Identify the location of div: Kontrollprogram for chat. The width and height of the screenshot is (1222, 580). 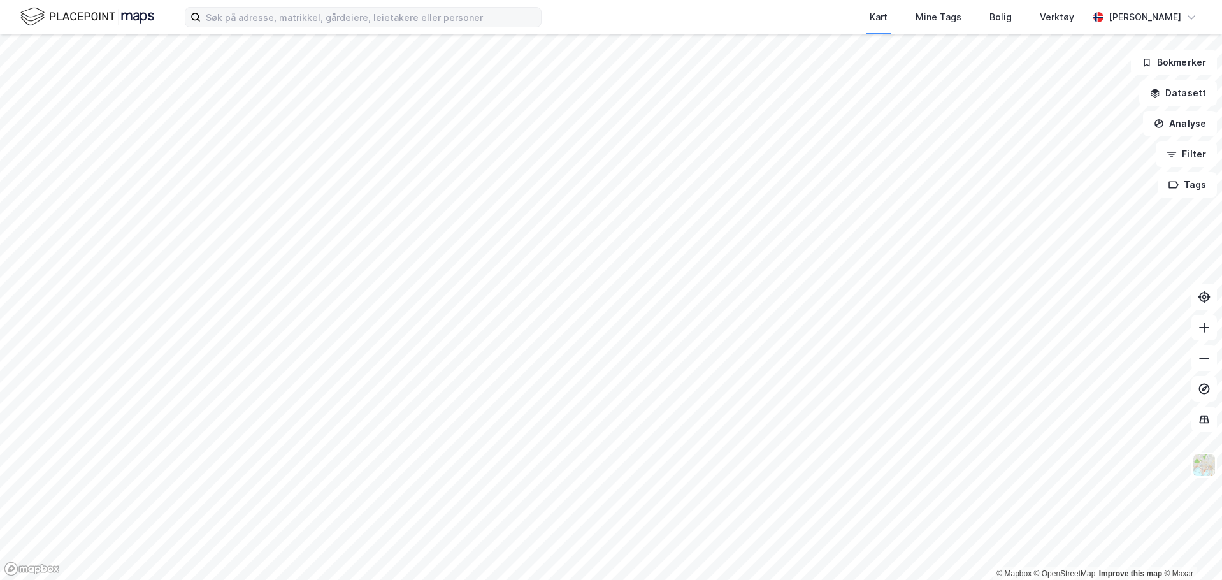
(1190, 549).